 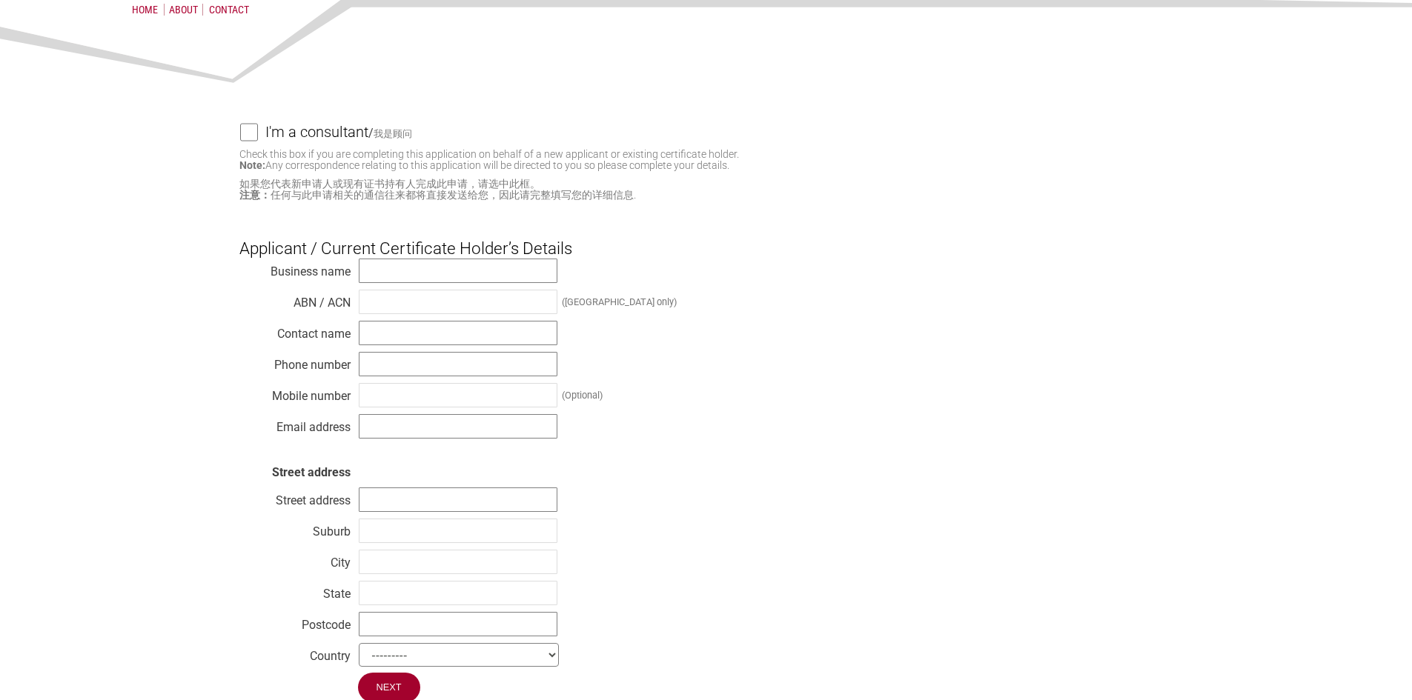 I want to click on small: Check this box if you are completing this application on behalf of a new applicant or existing ce..., so click(x=489, y=159).